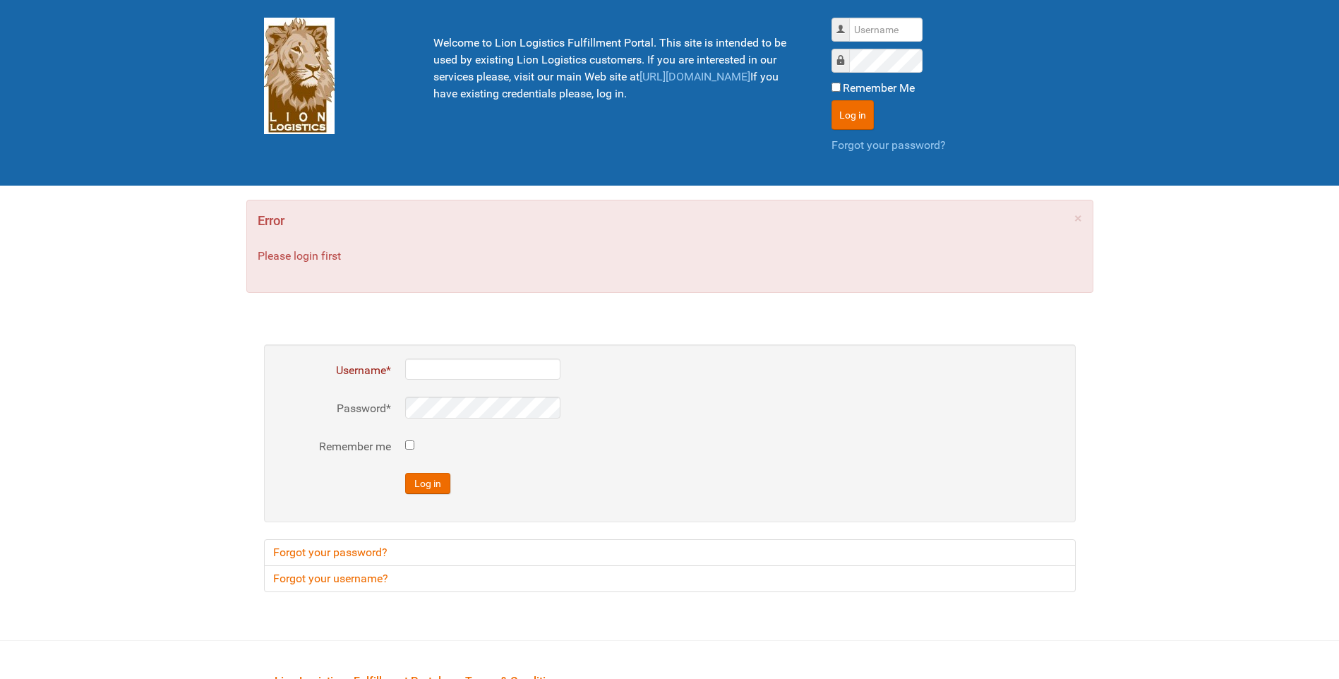  Describe the element at coordinates (670, 579) in the screenshot. I see `a: Forgot your username?` at that location.